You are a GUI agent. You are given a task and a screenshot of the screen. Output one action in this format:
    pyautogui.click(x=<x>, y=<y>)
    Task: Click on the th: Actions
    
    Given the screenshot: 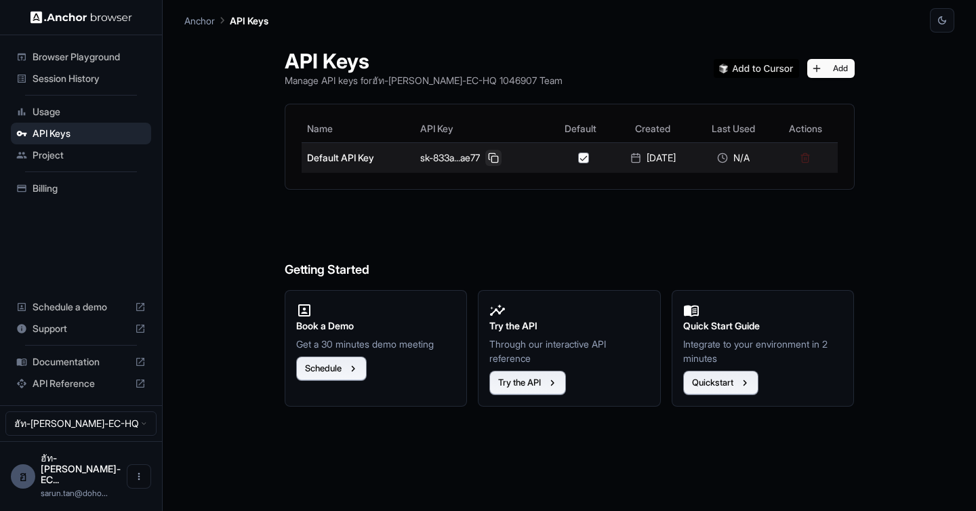 What is the action you would take?
    pyautogui.click(x=805, y=129)
    